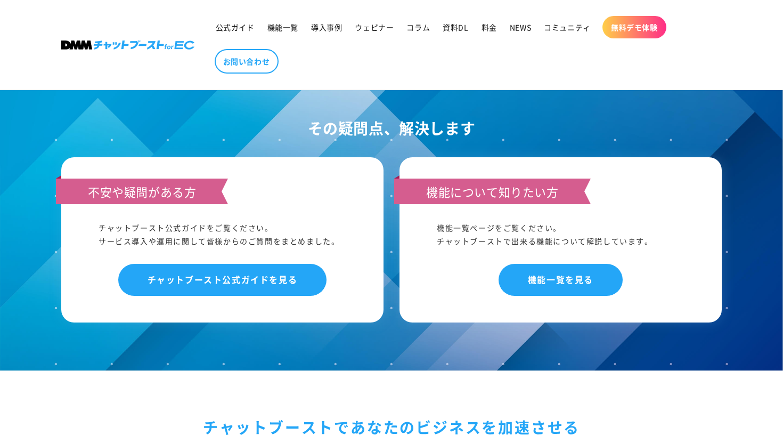 This screenshot has width=783, height=443. What do you see at coordinates (634, 27) in the screenshot?
I see `a: 無料デモ体験` at bounding box center [634, 27].